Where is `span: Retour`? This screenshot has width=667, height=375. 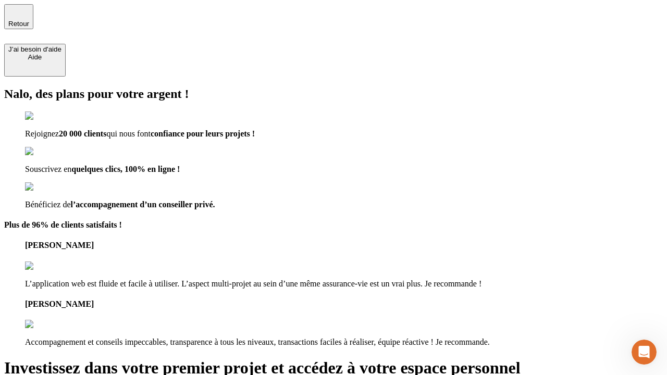 span: Retour is located at coordinates (19, 23).